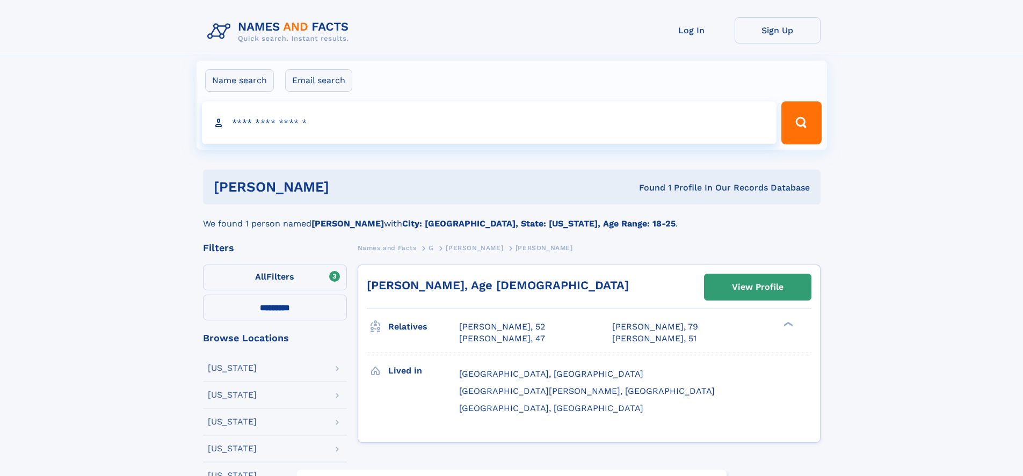  Describe the element at coordinates (758, 287) in the screenshot. I see `div: View Profile` at that location.